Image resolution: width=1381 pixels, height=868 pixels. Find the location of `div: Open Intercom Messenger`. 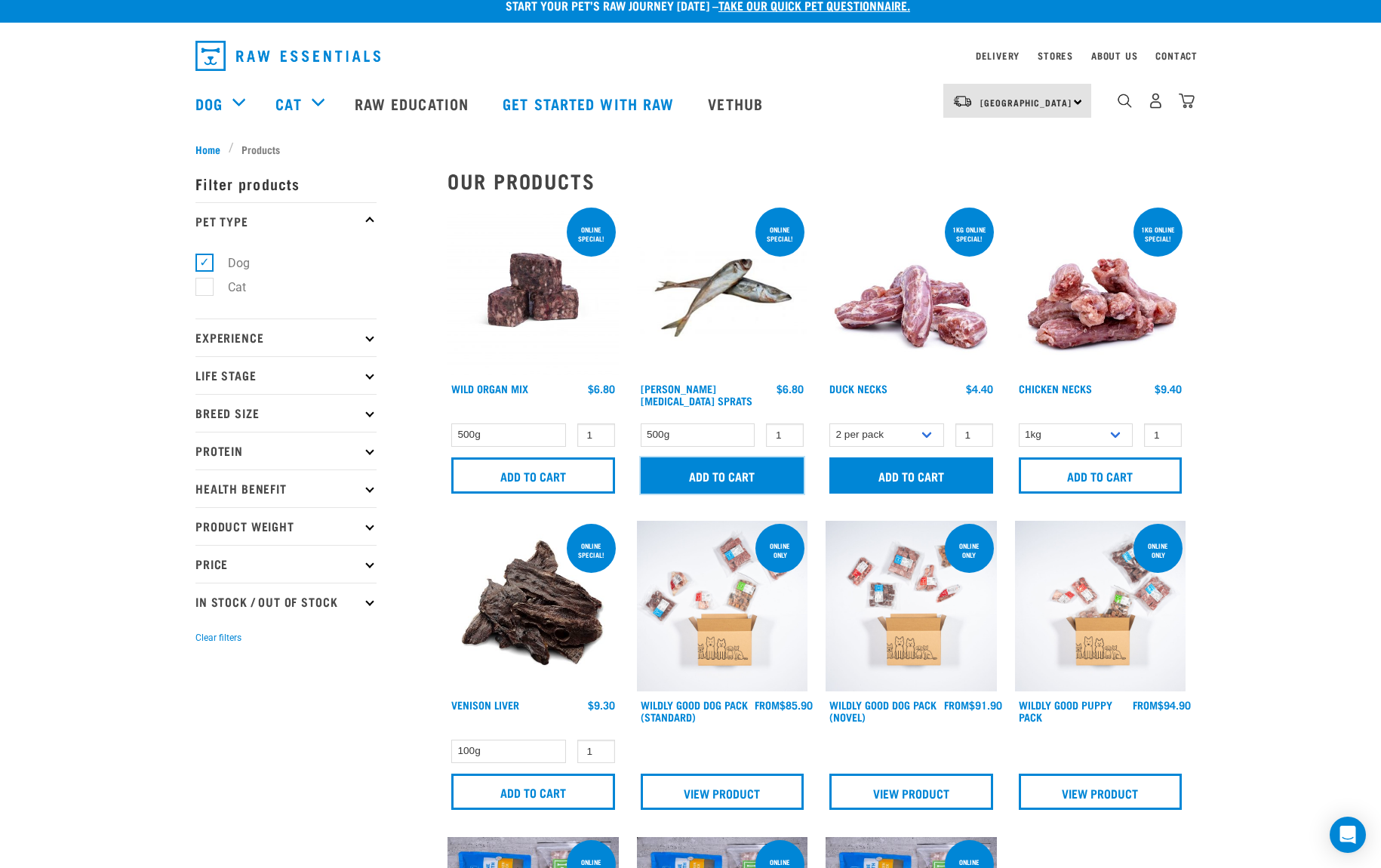

div: Open Intercom Messenger is located at coordinates (1348, 834).